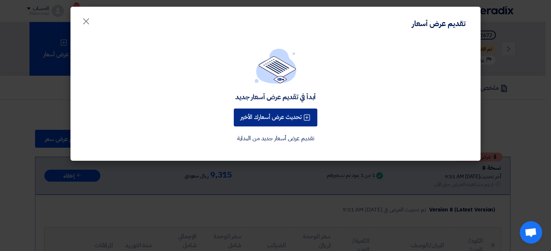  Describe the element at coordinates (276, 117) in the screenshot. I see `button: تحديث عرض أسعارك الأخير` at that location.